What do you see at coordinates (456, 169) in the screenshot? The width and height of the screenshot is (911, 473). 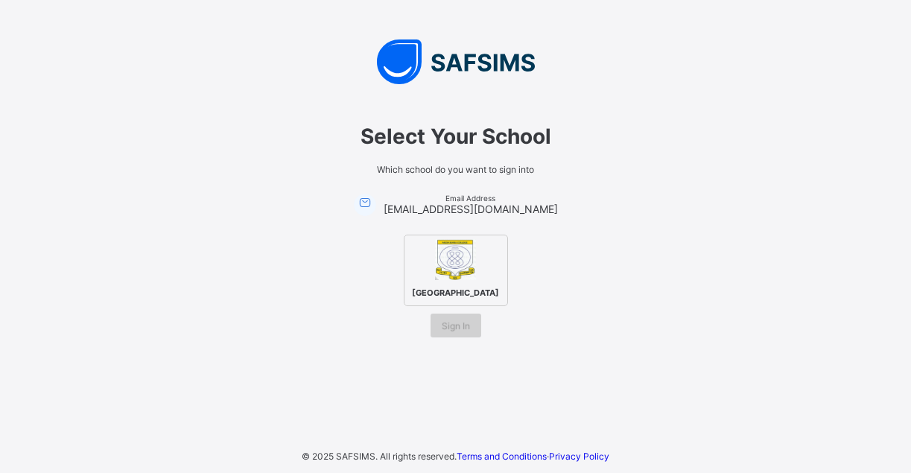 I see `span: Which school do you want to sign into` at bounding box center [456, 169].